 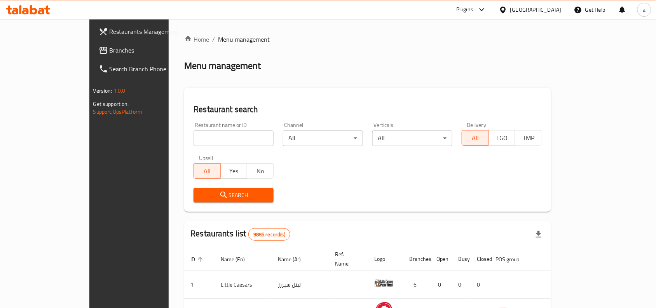 I want to click on span: Name (Ar), so click(x=294, y=259).